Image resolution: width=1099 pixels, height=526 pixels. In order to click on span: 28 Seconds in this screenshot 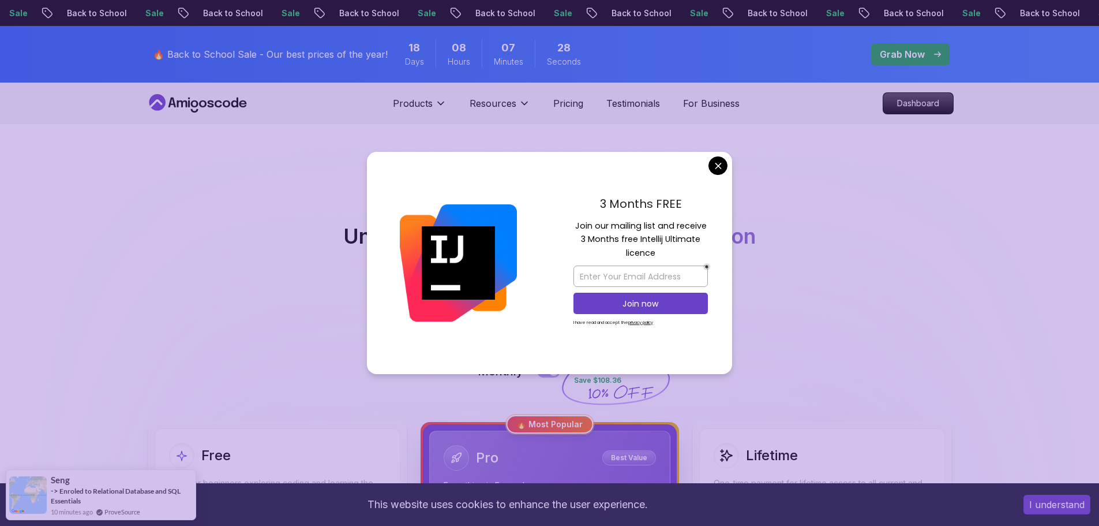, I will do `click(564, 48)`.